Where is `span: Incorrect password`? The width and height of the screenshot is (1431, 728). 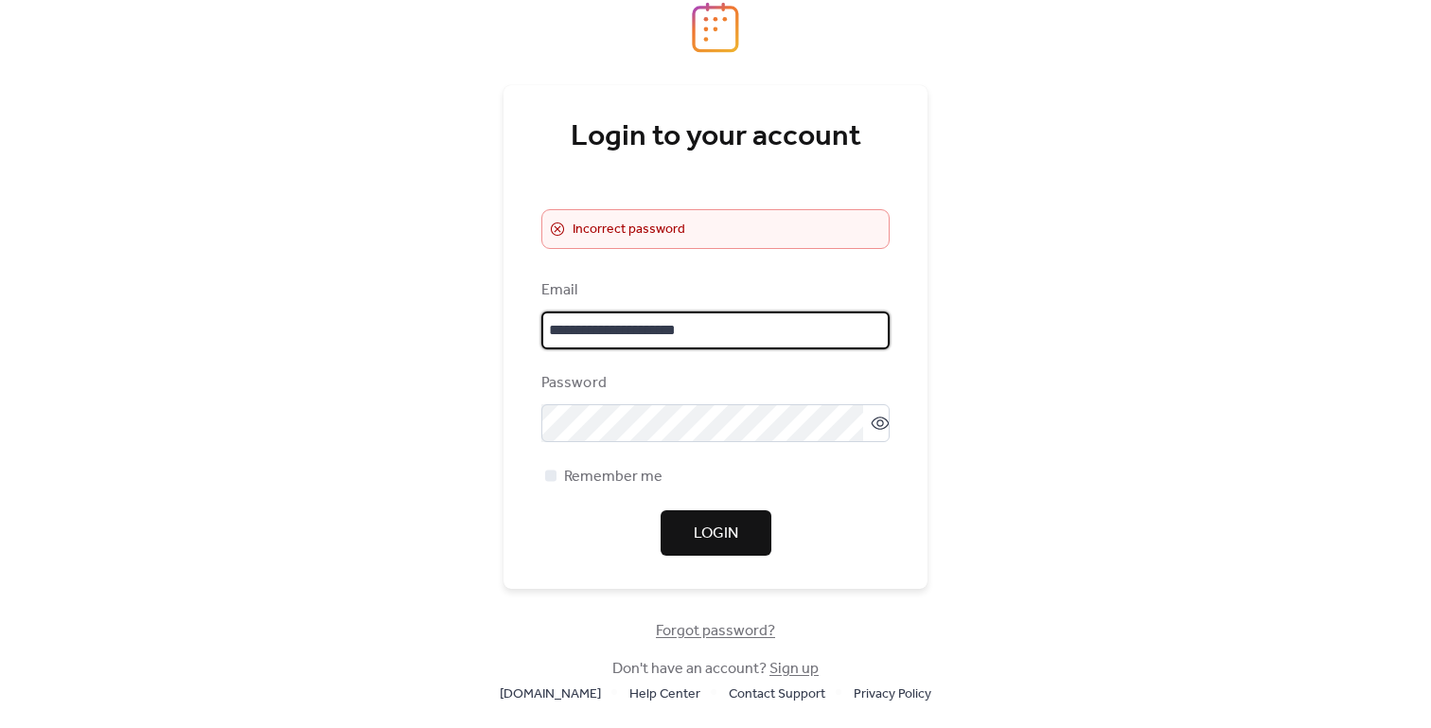 span: Incorrect password is located at coordinates (628, 230).